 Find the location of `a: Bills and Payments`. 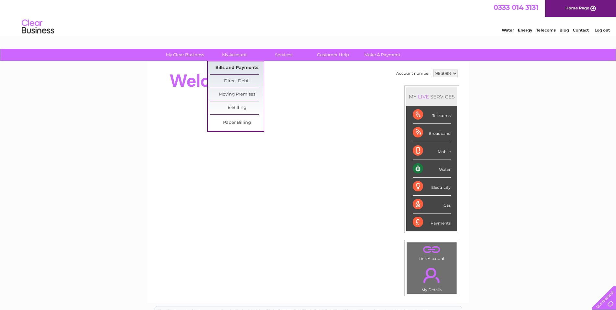

a: Bills and Payments is located at coordinates (237, 68).